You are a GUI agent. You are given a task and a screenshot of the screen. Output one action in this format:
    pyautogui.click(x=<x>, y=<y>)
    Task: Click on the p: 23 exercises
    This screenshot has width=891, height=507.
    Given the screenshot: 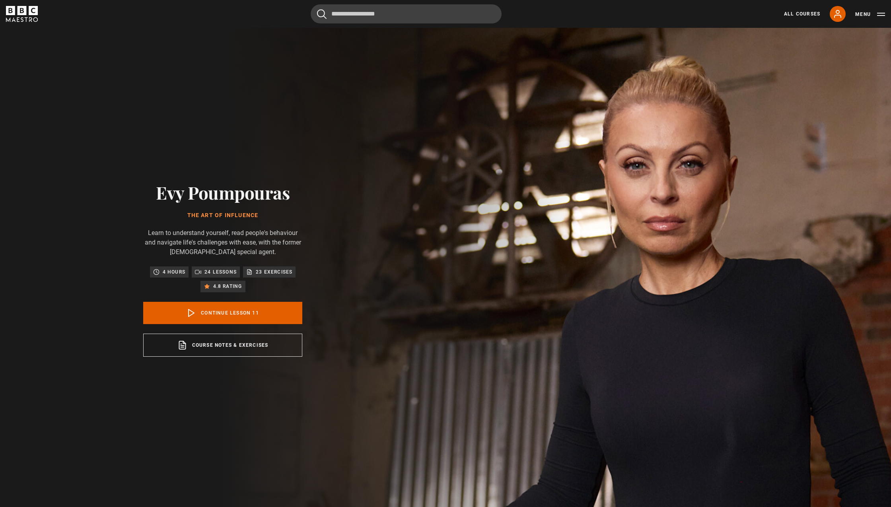 What is the action you would take?
    pyautogui.click(x=274, y=272)
    